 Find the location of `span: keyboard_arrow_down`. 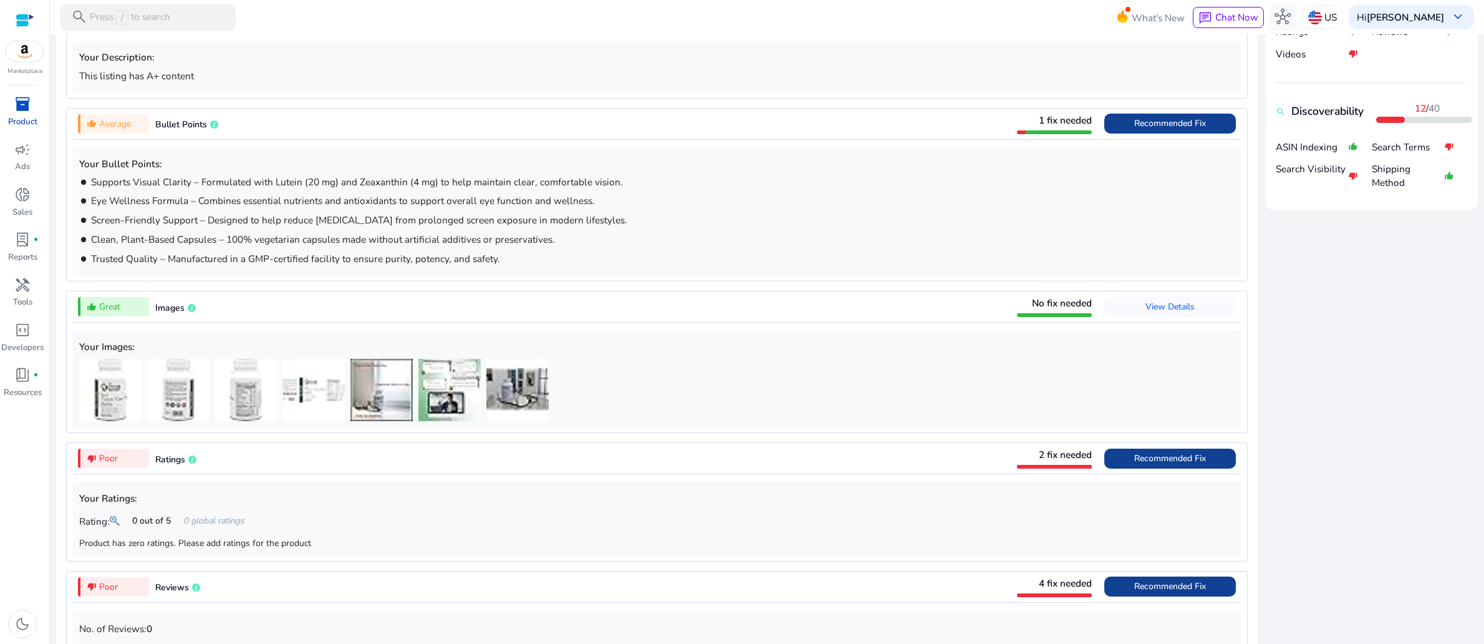

span: keyboard_arrow_down is located at coordinates (1458, 17).